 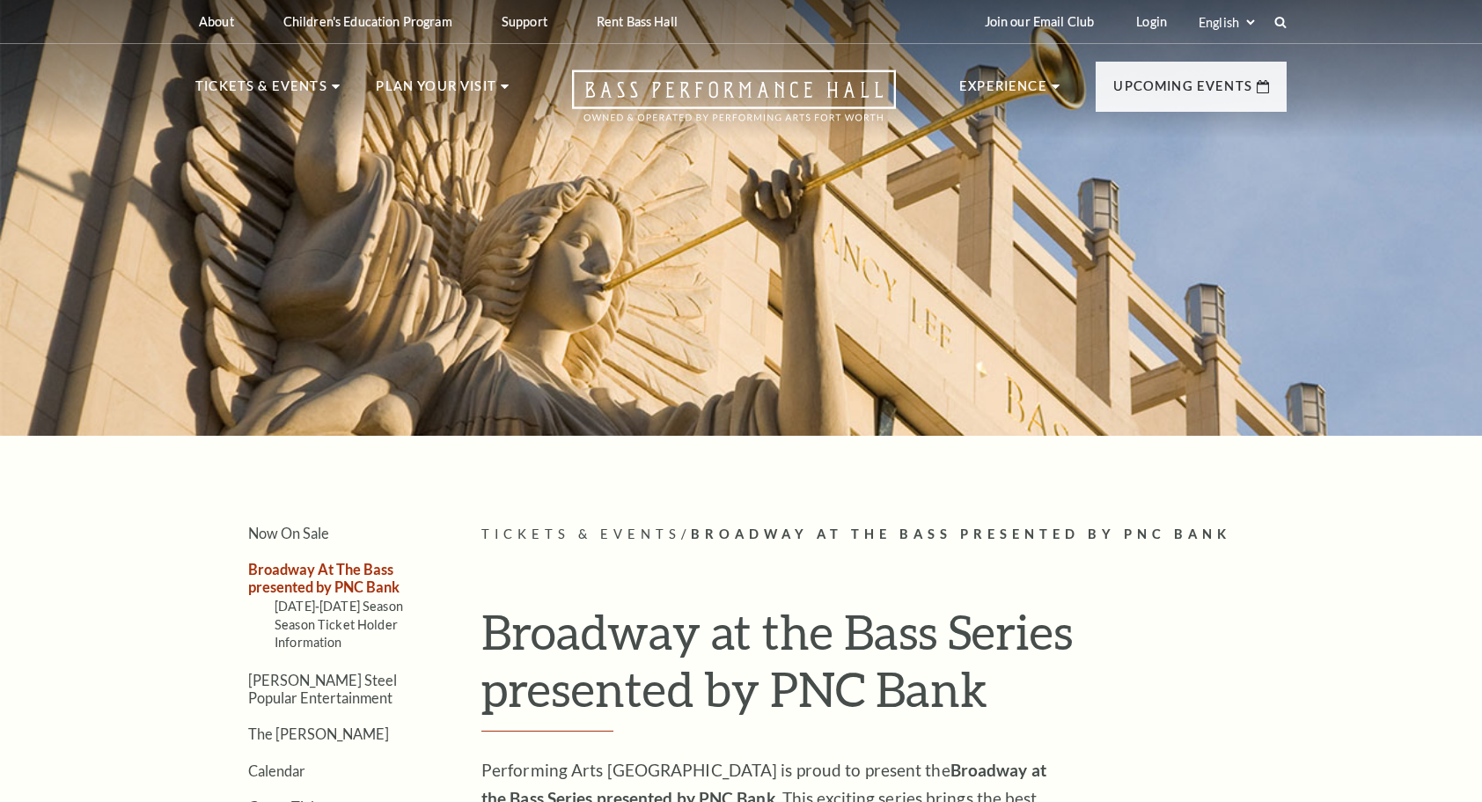 I want to click on a: Broadway At The Bass presented by PNC Bank, so click(x=324, y=577).